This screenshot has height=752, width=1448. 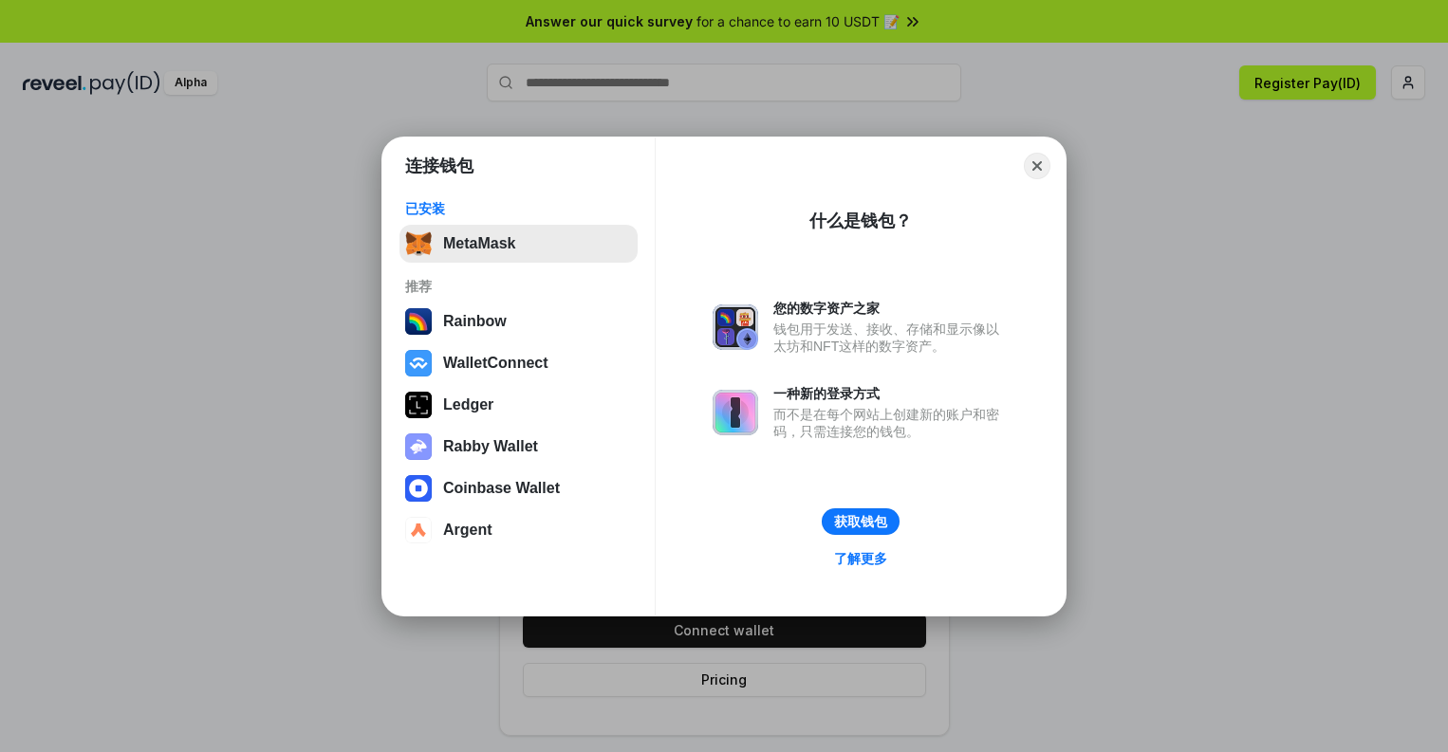 What do you see at coordinates (468, 530) in the screenshot?
I see `div: Argent` at bounding box center [468, 530].